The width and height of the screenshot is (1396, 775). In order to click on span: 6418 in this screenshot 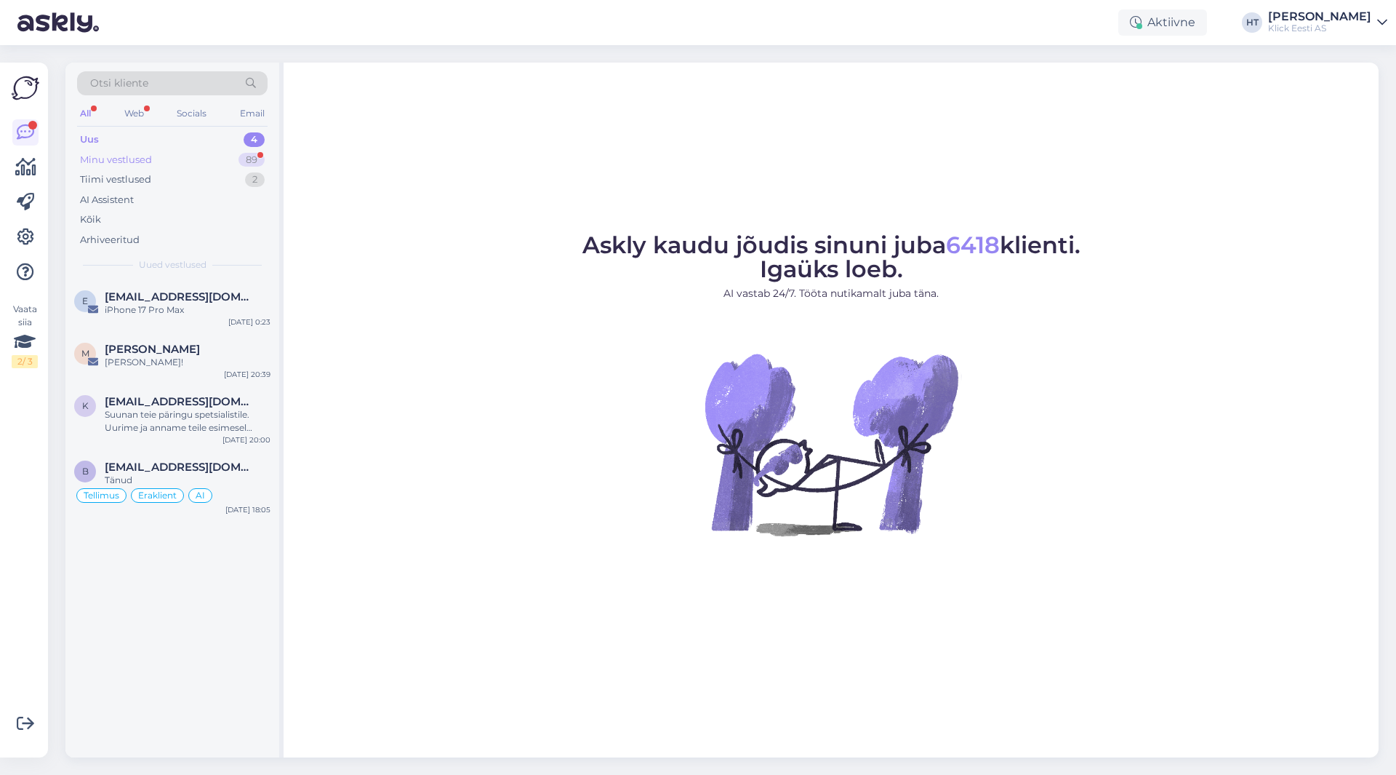, I will do `click(973, 244)`.